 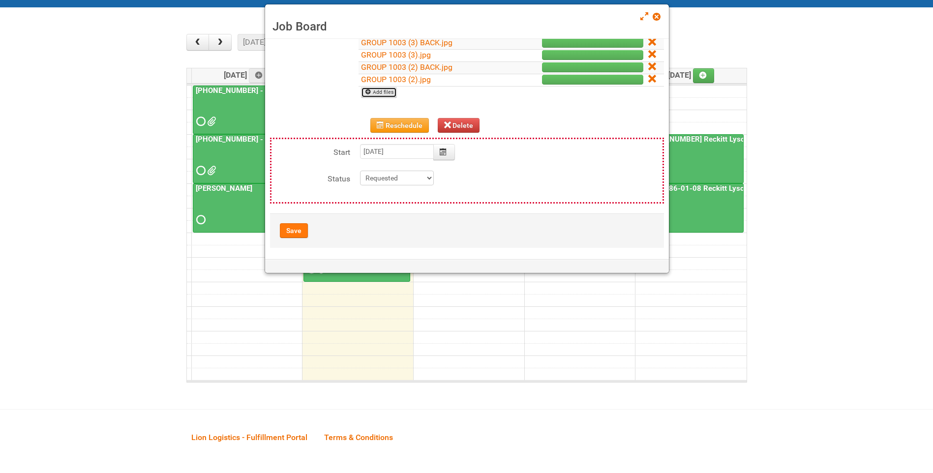 I want to click on a: GROUP 1003 (3).jpg, so click(x=396, y=55).